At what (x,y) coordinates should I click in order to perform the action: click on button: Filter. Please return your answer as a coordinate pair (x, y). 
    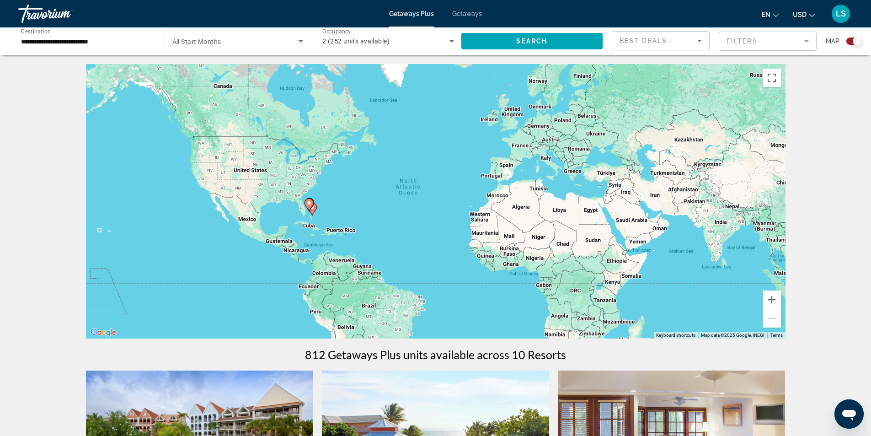
    Looking at the image, I should click on (767, 41).